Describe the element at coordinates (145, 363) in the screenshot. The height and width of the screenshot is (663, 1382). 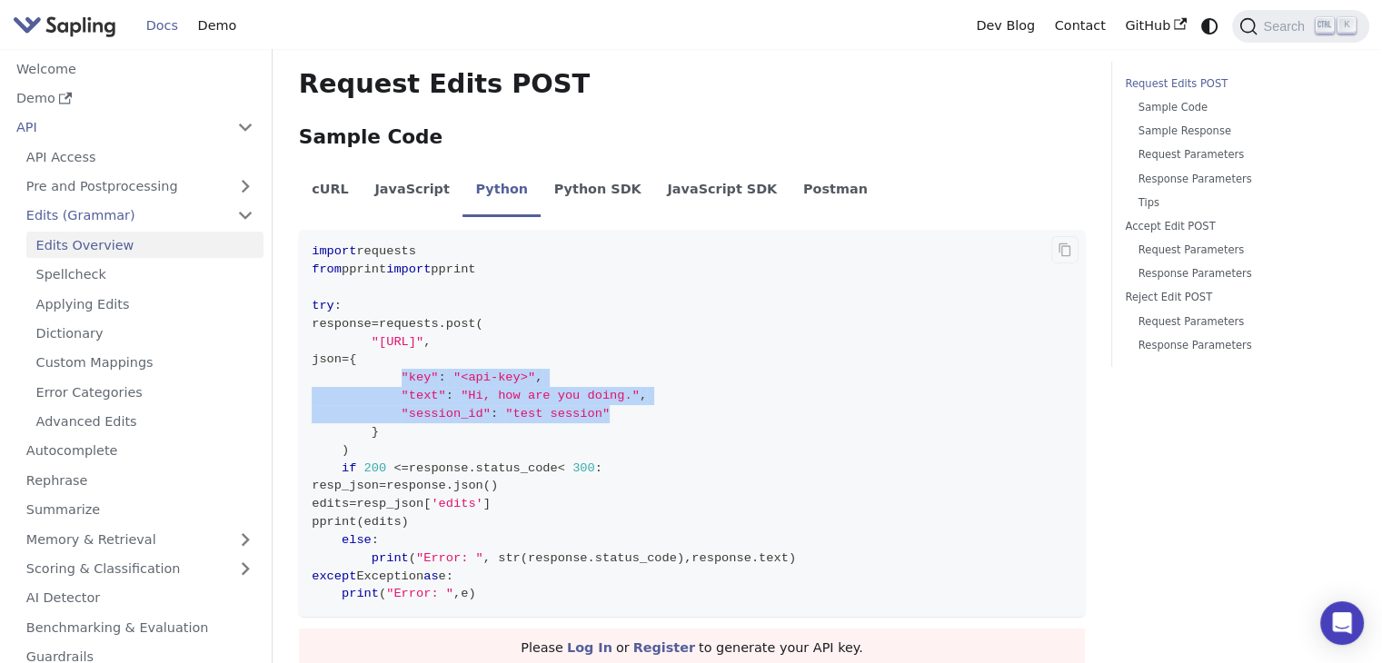
I see `a: Custom Mappings` at that location.